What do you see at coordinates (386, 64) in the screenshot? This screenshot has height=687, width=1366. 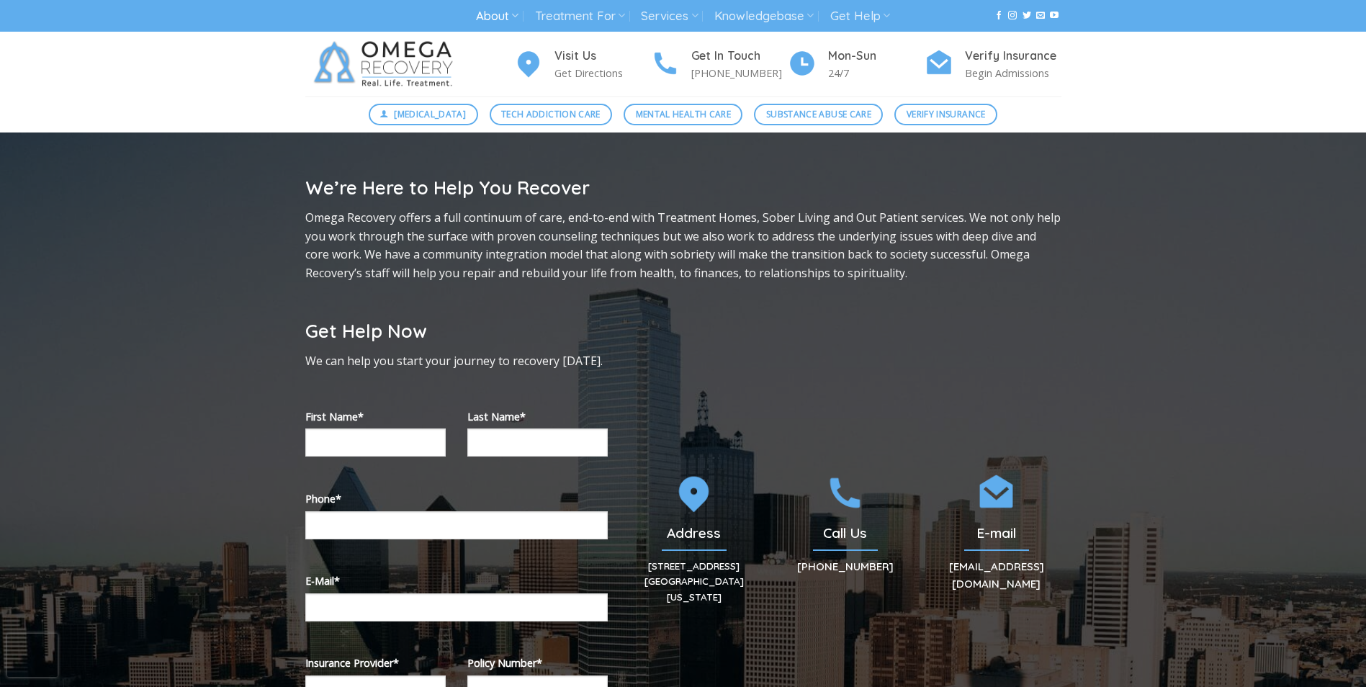 I see `img: Omega Recovery` at bounding box center [386, 64].